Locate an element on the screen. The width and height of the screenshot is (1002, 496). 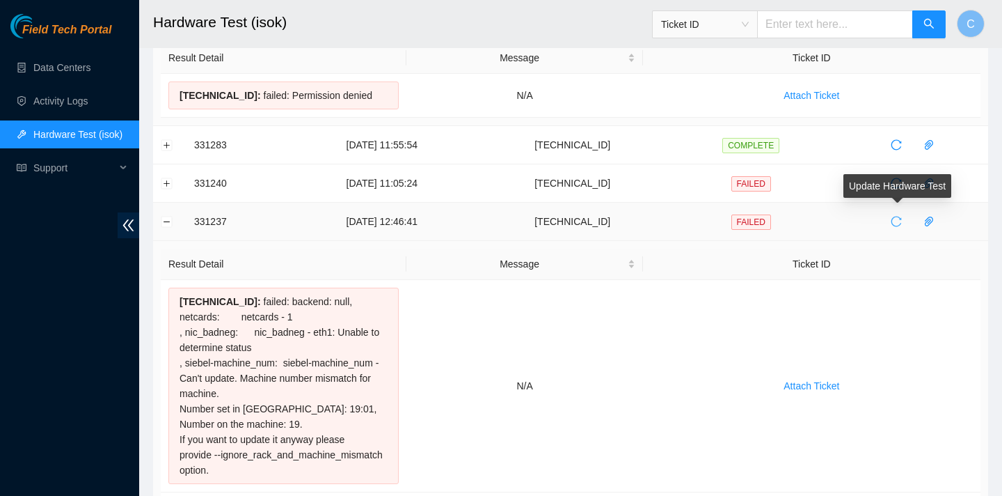
div: Update Hardware Test is located at coordinates (897, 186).